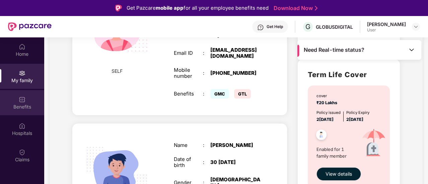 Image resolution: width=428 pixels, height=184 pixels. What do you see at coordinates (198, 8) in the screenshot?
I see `div: Get Pazcare for all your employee benefits need` at bounding box center [198, 8].